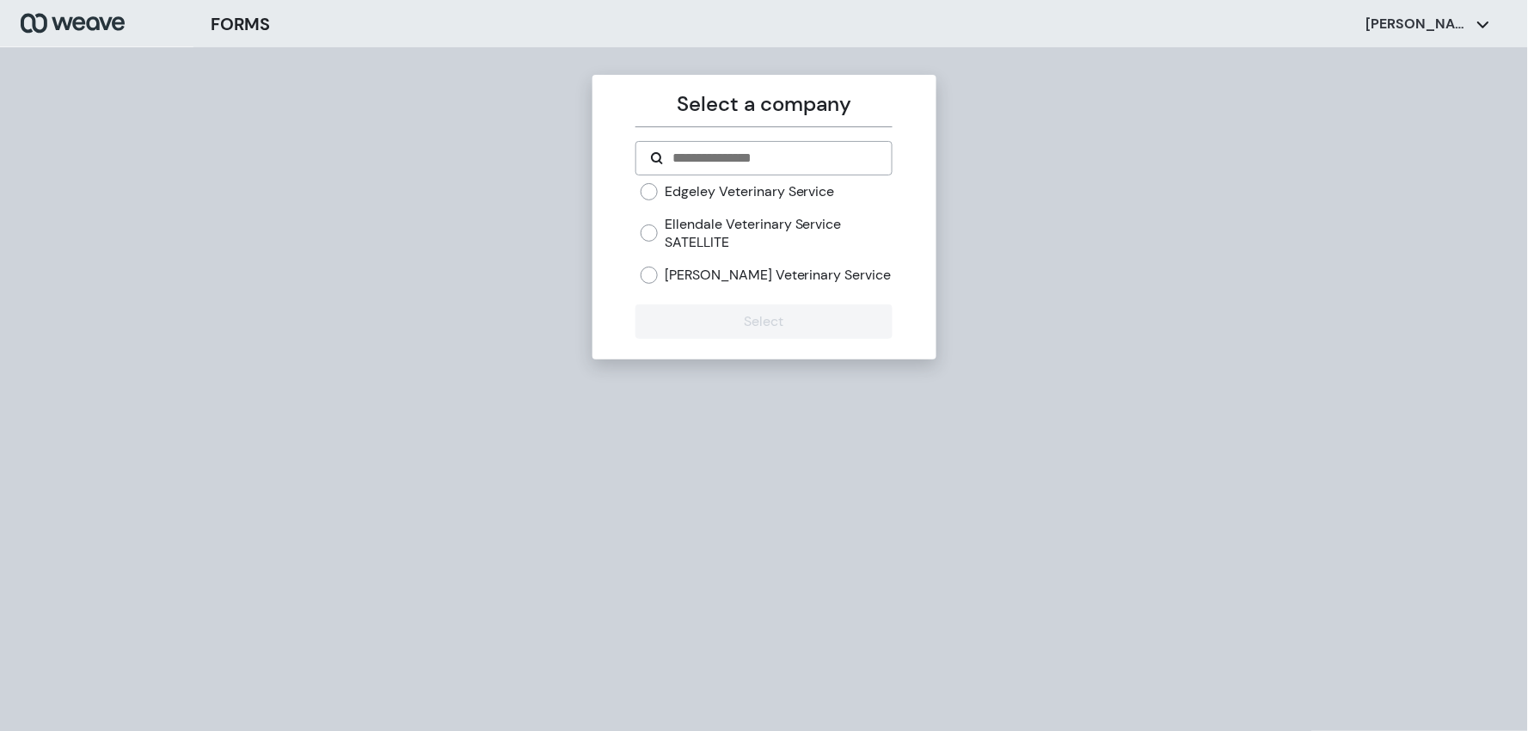  What do you see at coordinates (774, 158) in the screenshot?
I see `input: Search` at bounding box center [774, 158].